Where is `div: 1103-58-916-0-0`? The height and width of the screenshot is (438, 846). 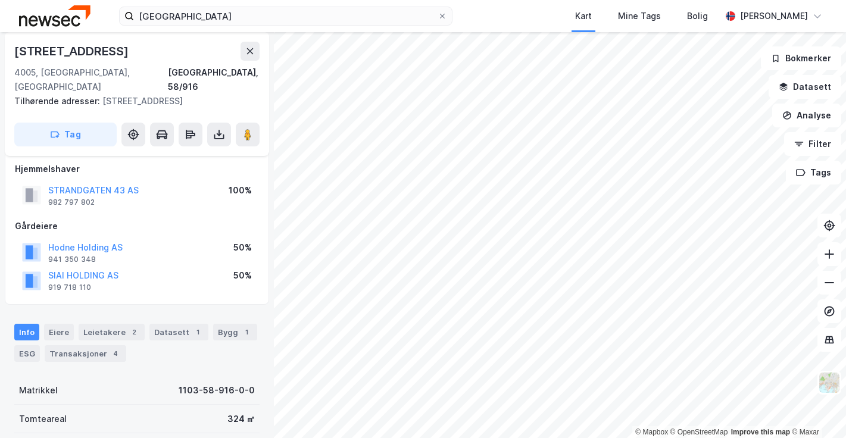
div: 1103-58-916-0-0 is located at coordinates (217, 391).